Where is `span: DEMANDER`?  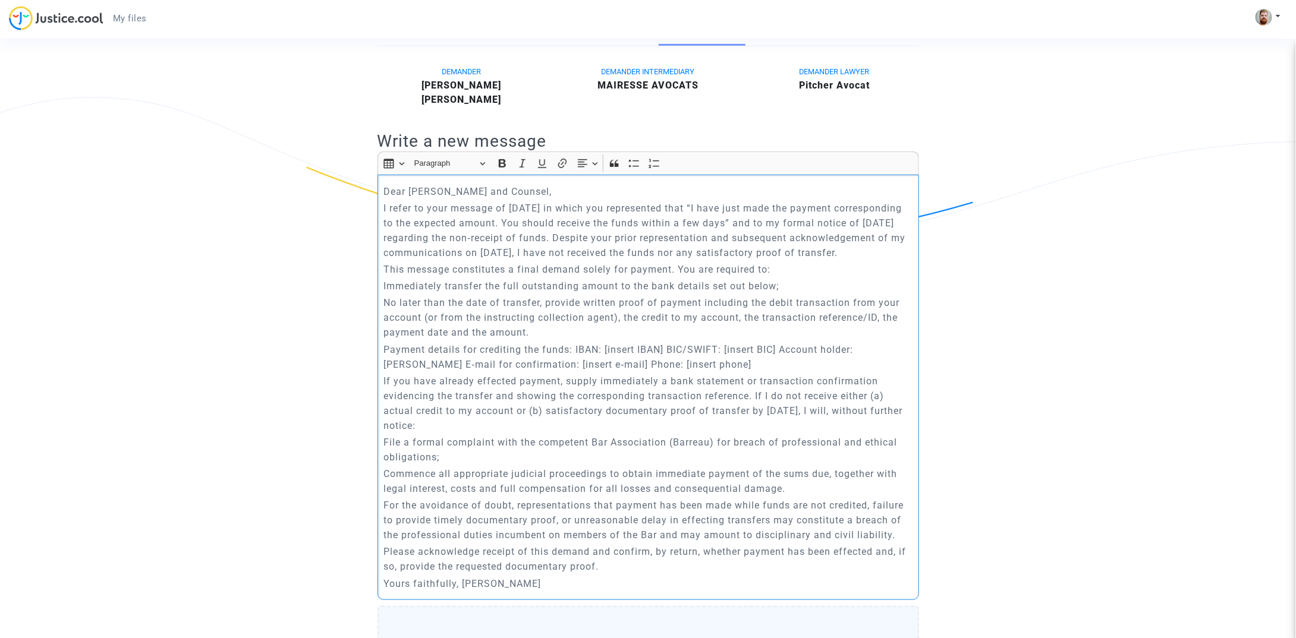
span: DEMANDER is located at coordinates (461, 71).